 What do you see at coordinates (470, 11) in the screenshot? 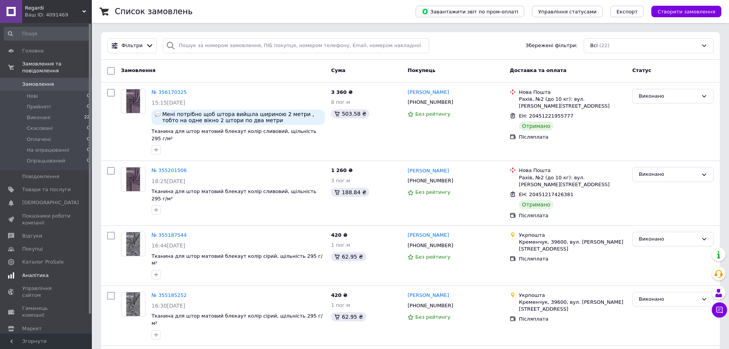
I see `span: Завантажити звіт по пром-оплаті` at bounding box center [470, 11].